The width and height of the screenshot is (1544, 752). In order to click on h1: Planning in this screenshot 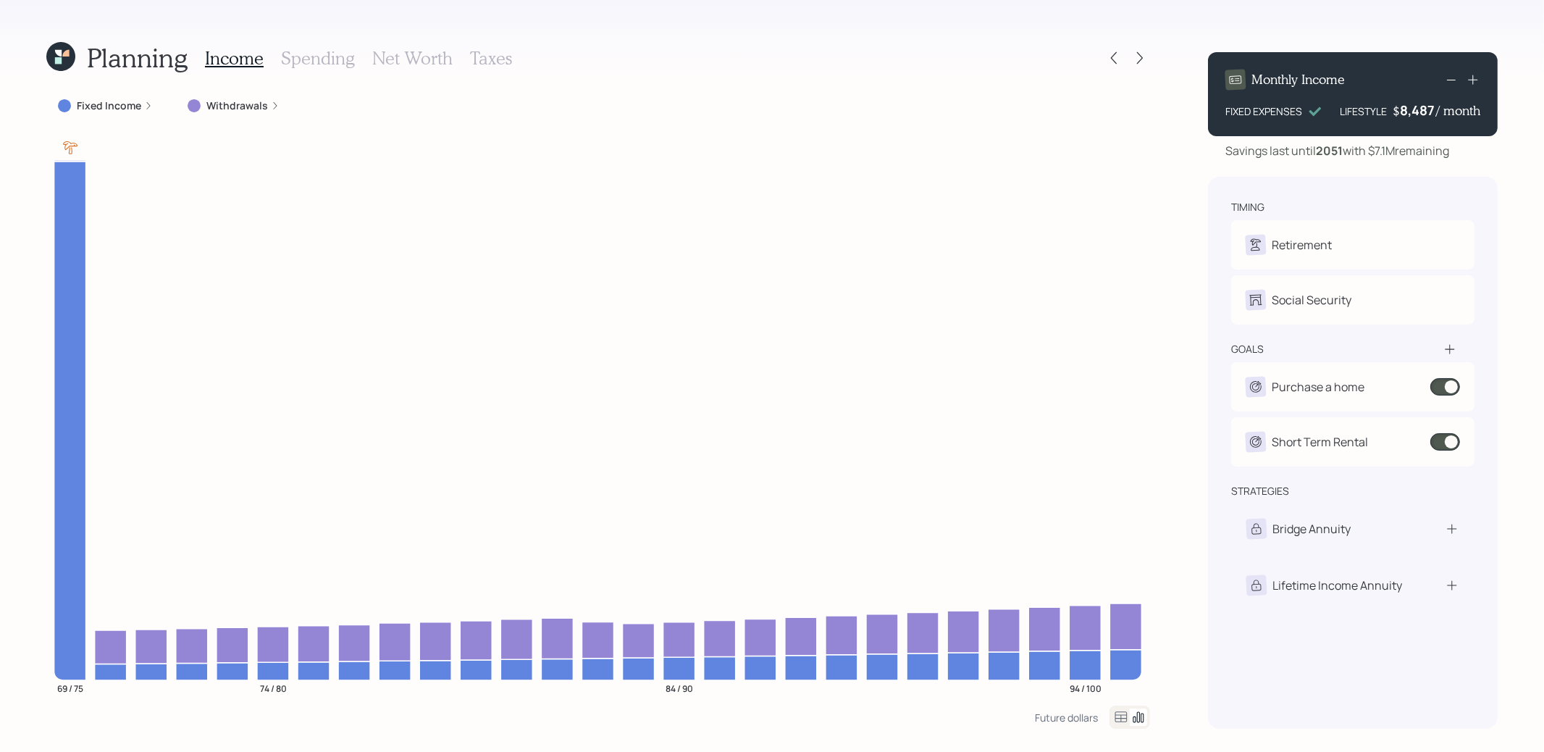, I will do `click(137, 57)`.